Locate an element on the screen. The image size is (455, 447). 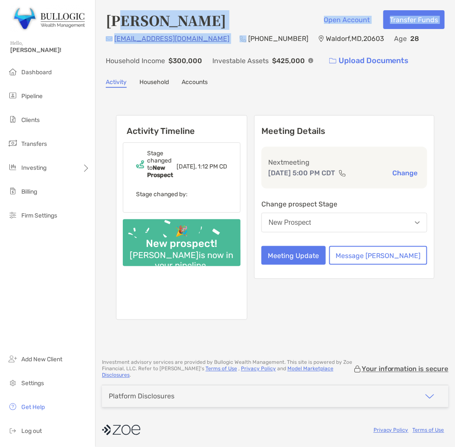
p: Your information is secure is located at coordinates (405, 369).